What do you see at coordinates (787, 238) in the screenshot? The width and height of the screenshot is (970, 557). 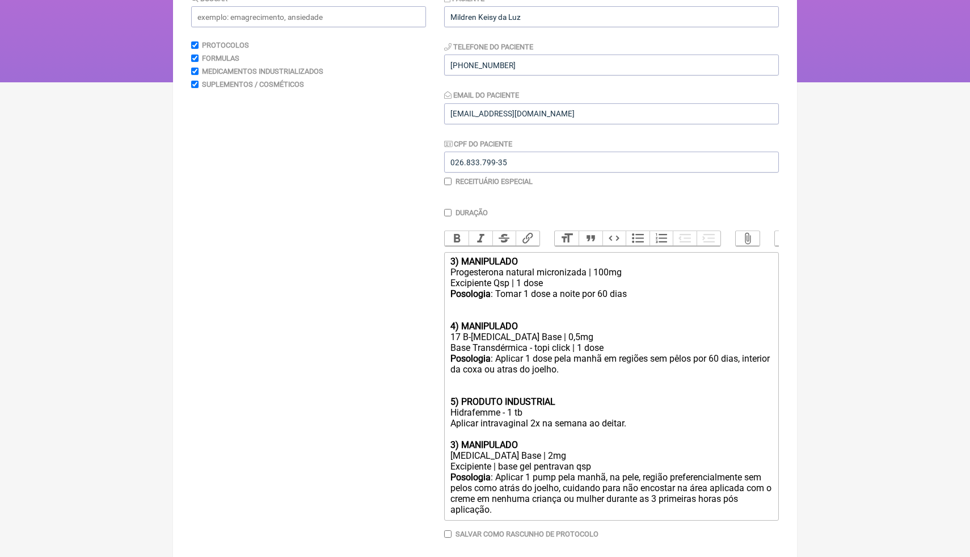 I see `button: Undo` at bounding box center [787, 238].